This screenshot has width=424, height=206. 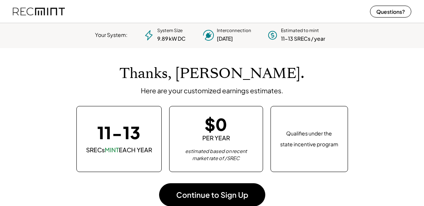 I want to click on div: estimated based on recent market rate of /SREC, so click(x=216, y=155).